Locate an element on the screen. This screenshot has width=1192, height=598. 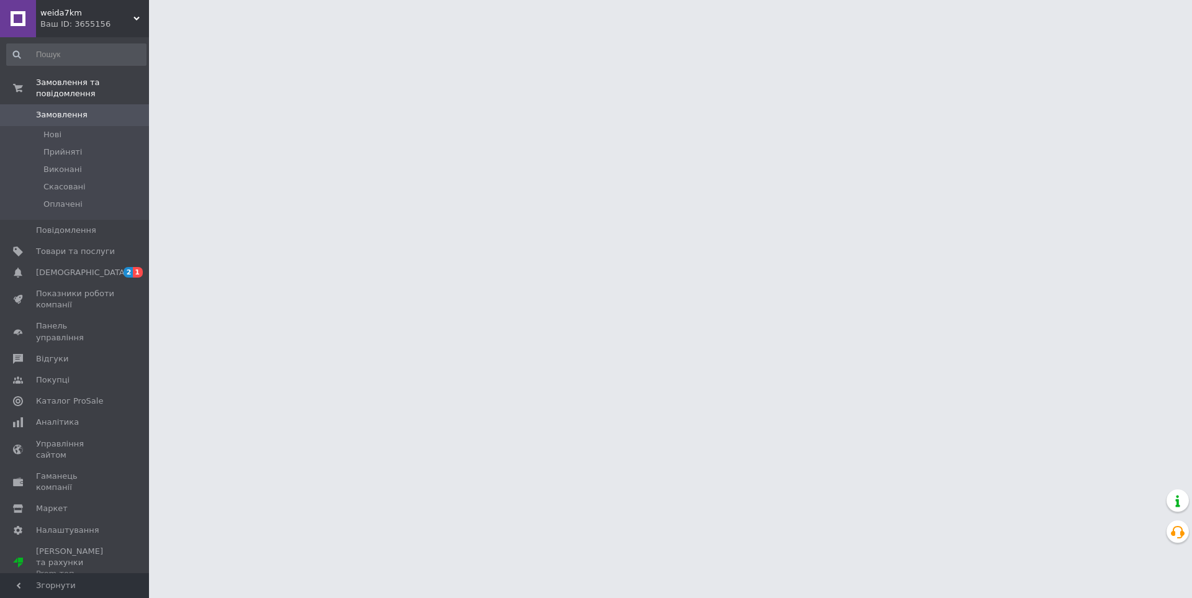
div: Prom топ is located at coordinates (75, 574).